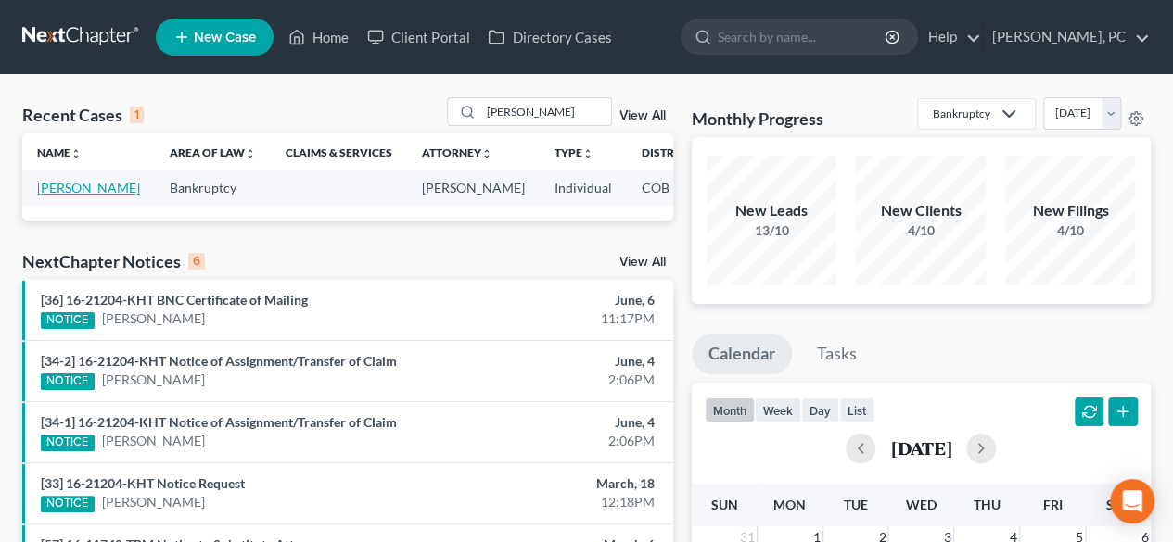  What do you see at coordinates (672, 187) in the screenshot?
I see `td: COB` at bounding box center [672, 187].